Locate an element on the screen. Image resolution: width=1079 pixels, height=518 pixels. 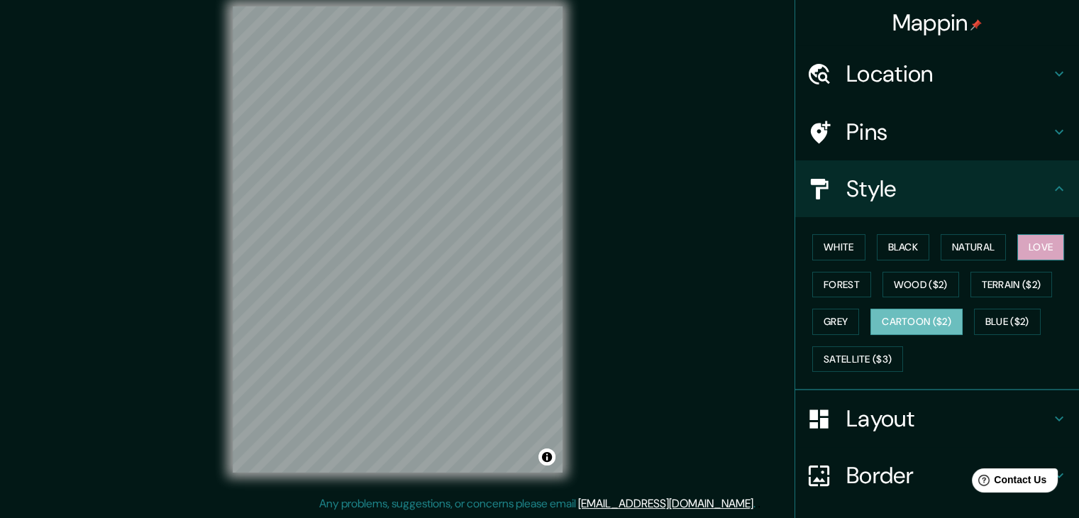
div: Layout is located at coordinates (937, 418).